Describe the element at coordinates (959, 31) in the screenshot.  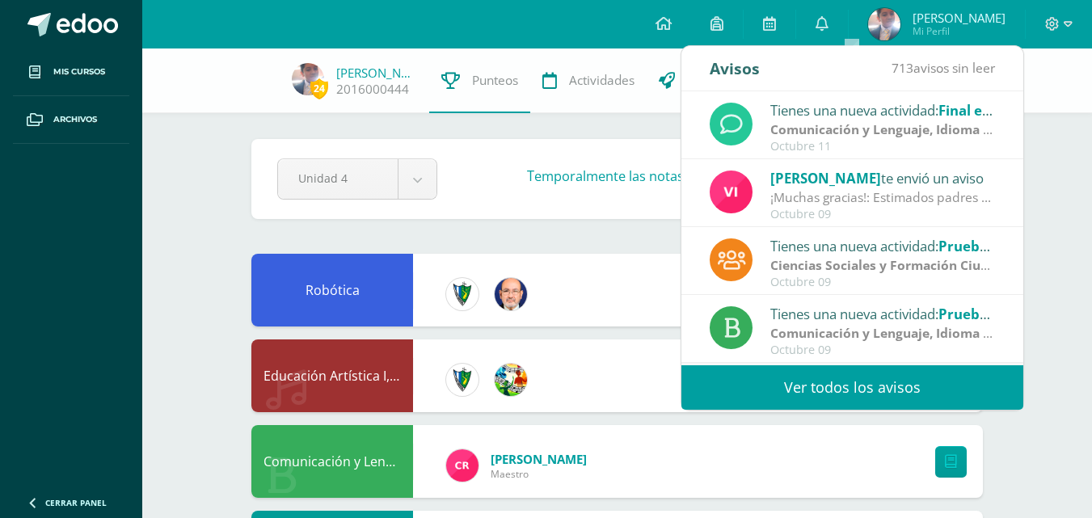
I see `span: Mi Perfil` at that location.